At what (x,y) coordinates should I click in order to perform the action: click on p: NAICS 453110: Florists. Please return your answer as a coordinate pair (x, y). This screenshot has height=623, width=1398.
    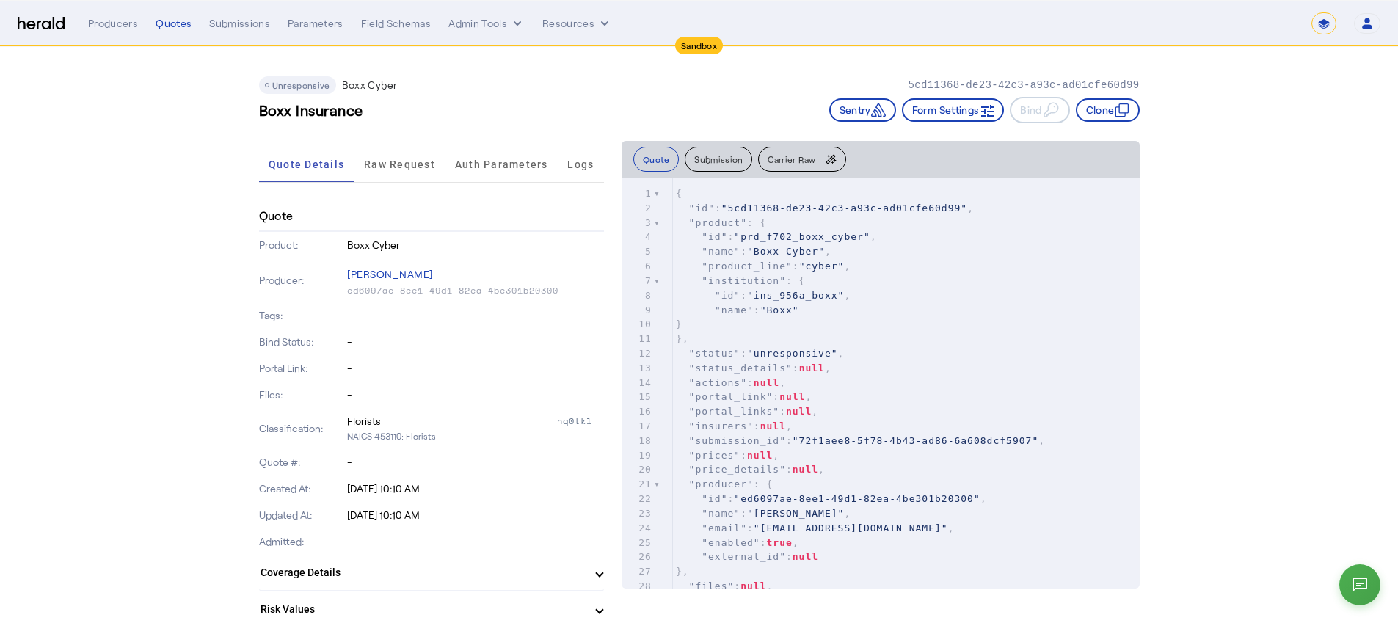
    Looking at the image, I should click on (476, 436).